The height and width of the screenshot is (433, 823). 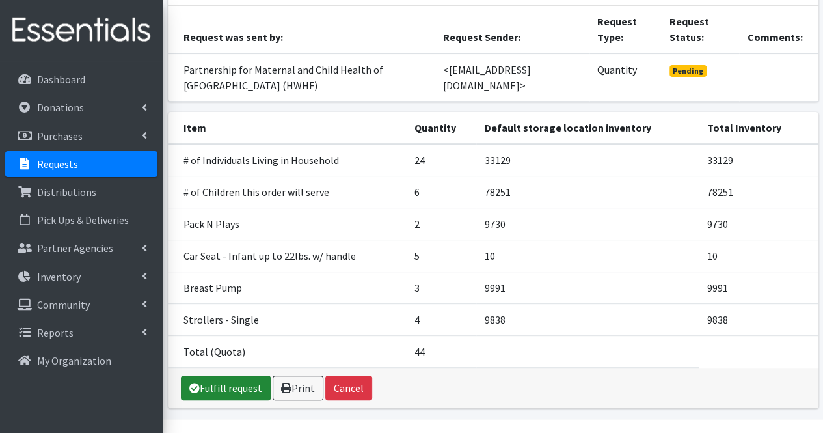 What do you see at coordinates (288, 255) in the screenshot?
I see `td: Car Seat - Infant up to 22lbs. w/ handle` at bounding box center [288, 255].